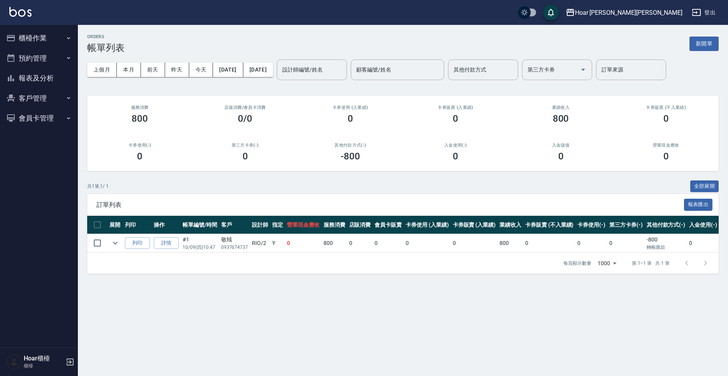 The image size is (728, 376). Describe the element at coordinates (303, 225) in the screenshot. I see `th: 營業現金應收` at that location.